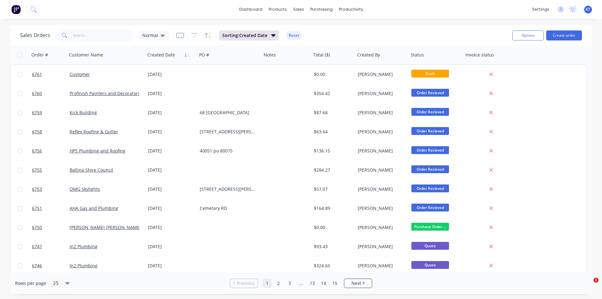 Image resolution: width=602 pixels, height=299 pixels. What do you see at coordinates (228, 151) in the screenshot?
I see `div: 40051 po 80075` at bounding box center [228, 151].